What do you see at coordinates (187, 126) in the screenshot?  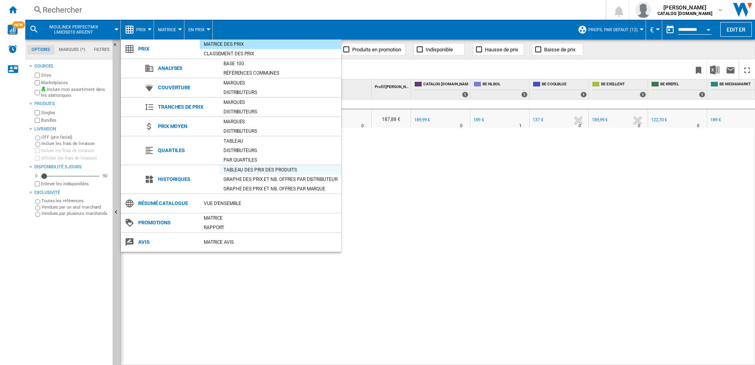 I see `span: Prix moyen` at bounding box center [187, 126].